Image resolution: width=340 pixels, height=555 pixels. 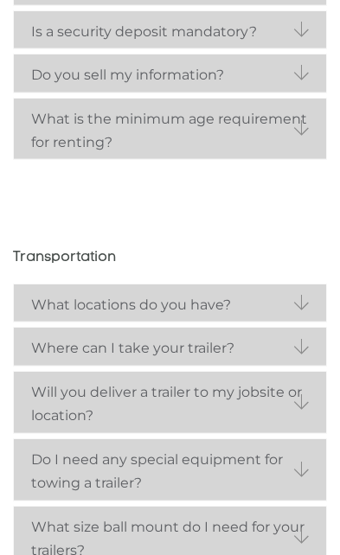 I want to click on strong: Do you sell my information?, so click(x=170, y=74).